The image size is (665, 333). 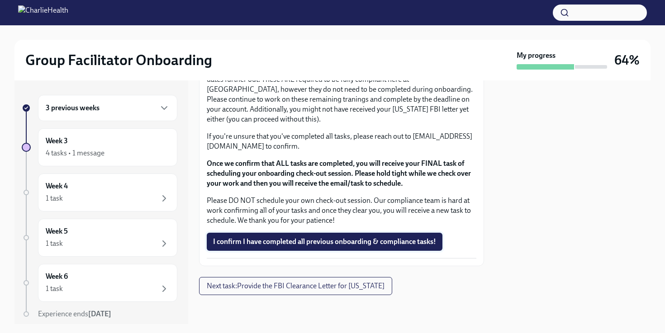 What do you see at coordinates (75, 314) in the screenshot?
I see `span: Experience ends` at bounding box center [75, 314].